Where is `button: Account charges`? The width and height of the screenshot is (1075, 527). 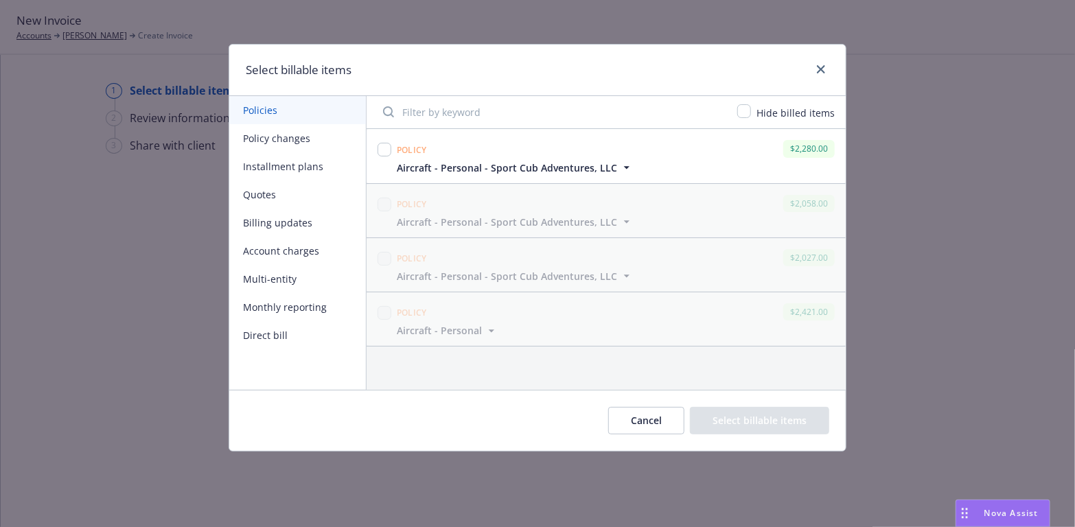
button: Account charges is located at coordinates (297, 251).